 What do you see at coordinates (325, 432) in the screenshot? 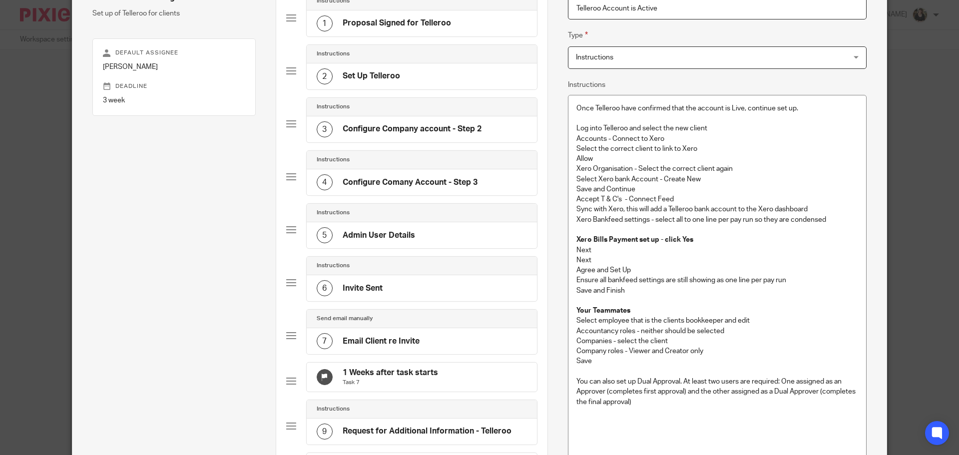
I see `div: 9` at bounding box center [325, 432].